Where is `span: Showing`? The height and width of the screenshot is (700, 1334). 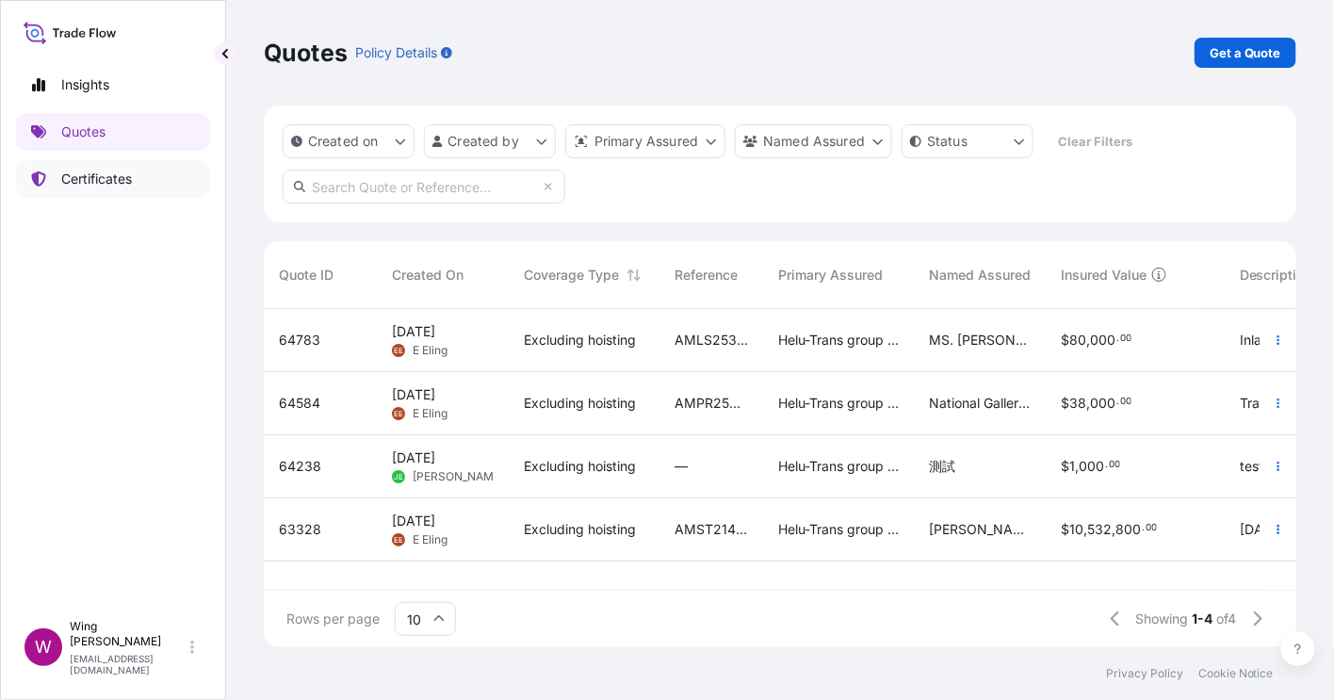
span: Showing is located at coordinates (1163, 619).